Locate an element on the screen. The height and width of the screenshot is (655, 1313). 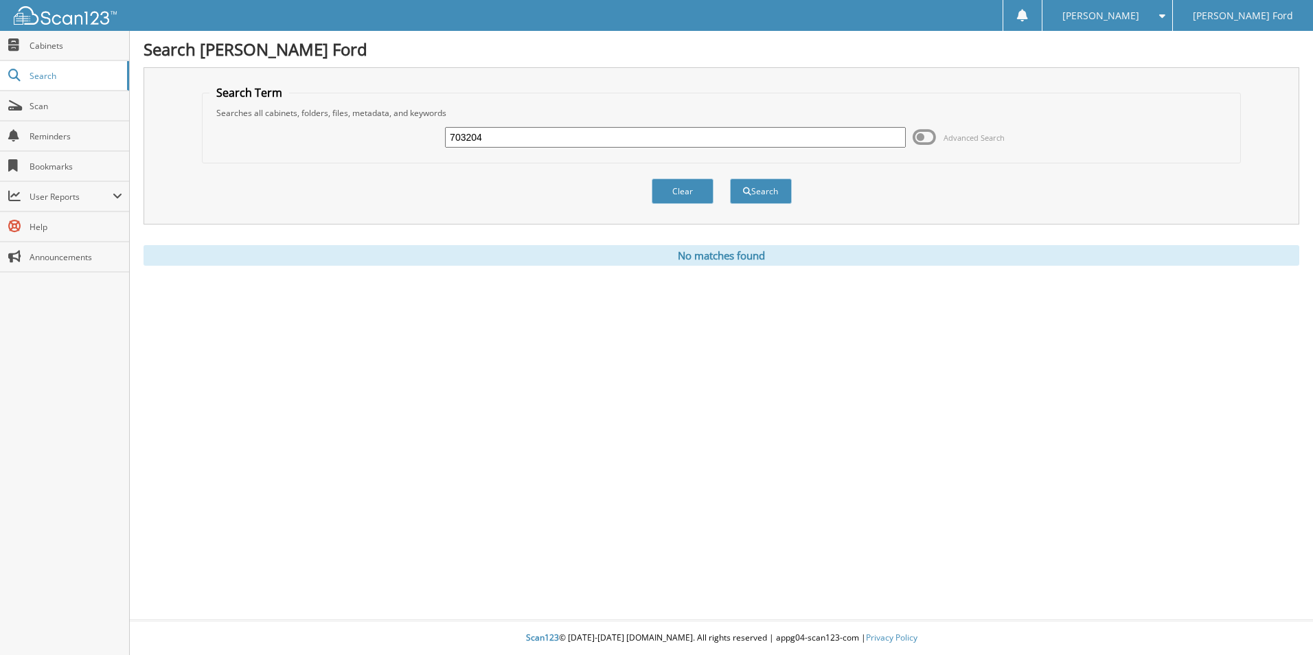
span: User Reports is located at coordinates (71, 196).